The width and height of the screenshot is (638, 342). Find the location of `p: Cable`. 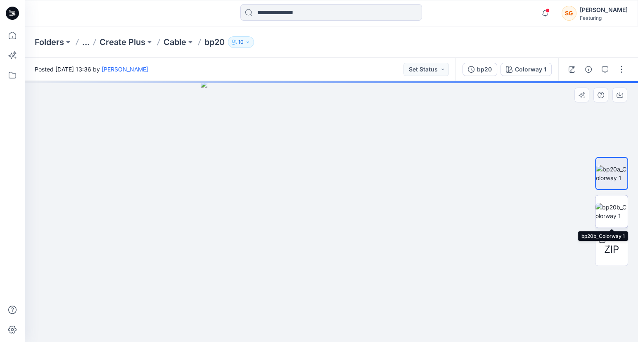

p: Cable is located at coordinates (175, 42).